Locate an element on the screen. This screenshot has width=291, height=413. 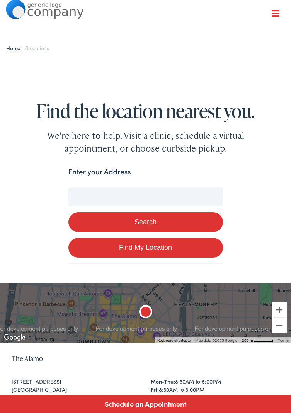
div: We're here to help. Visit a clinic, schedule a virtual appointment, or choose curbside pickup. is located at coordinates (146, 142).